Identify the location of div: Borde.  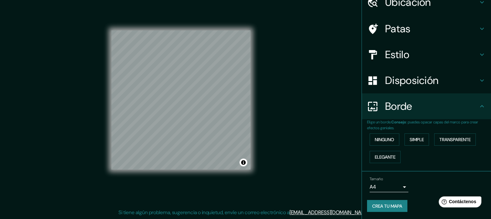
(427, 106).